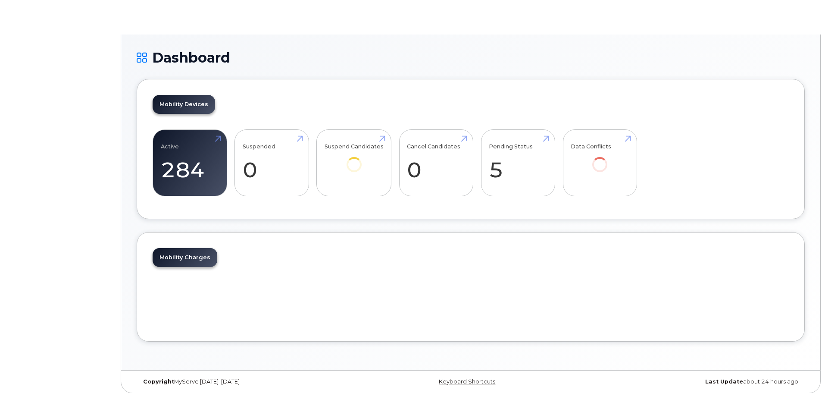  I want to click on a: Mobility Charges, so click(185, 257).